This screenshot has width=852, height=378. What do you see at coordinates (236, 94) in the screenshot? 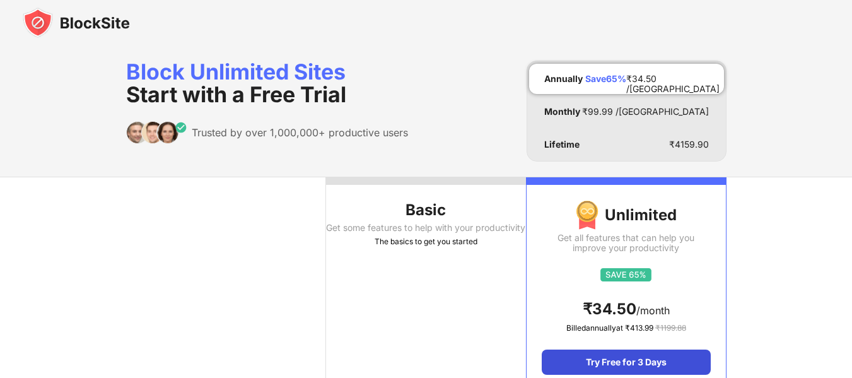
I see `span: Start with a Free Trial` at bounding box center [236, 94].